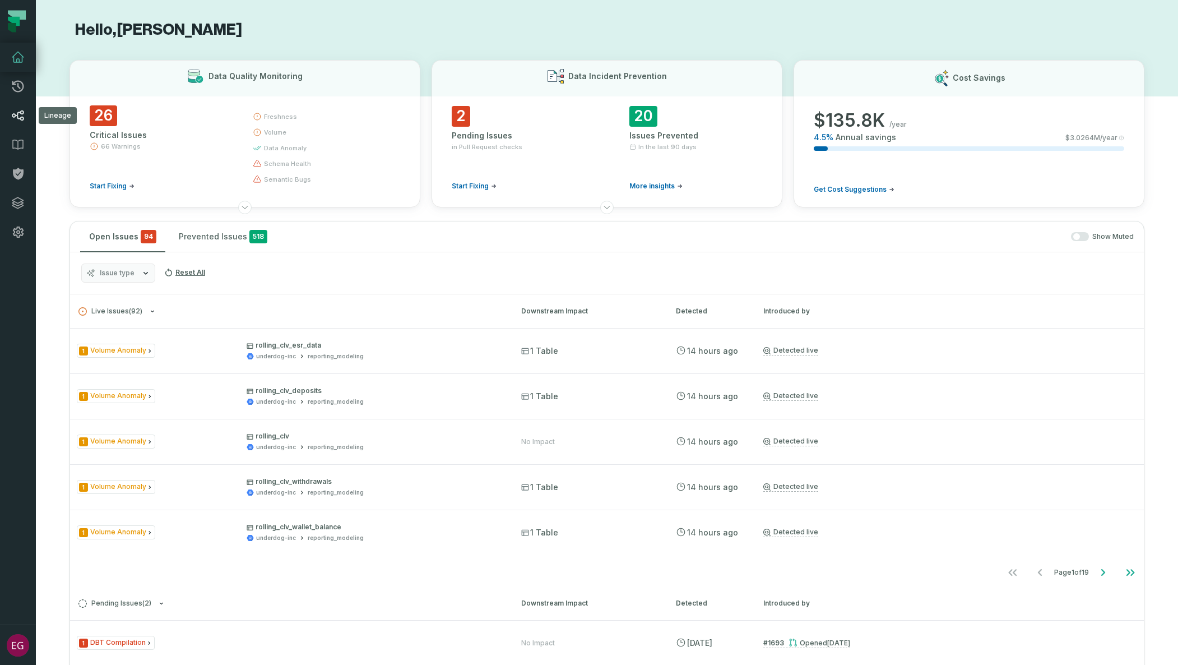  I want to click on button: Live Issues(92), so click(290, 311).